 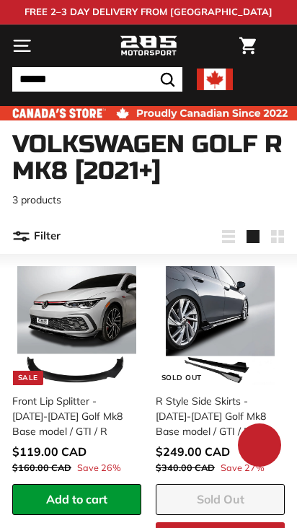 What do you see at coordinates (148, 200) in the screenshot?
I see `p: 3 products` at bounding box center [148, 200].